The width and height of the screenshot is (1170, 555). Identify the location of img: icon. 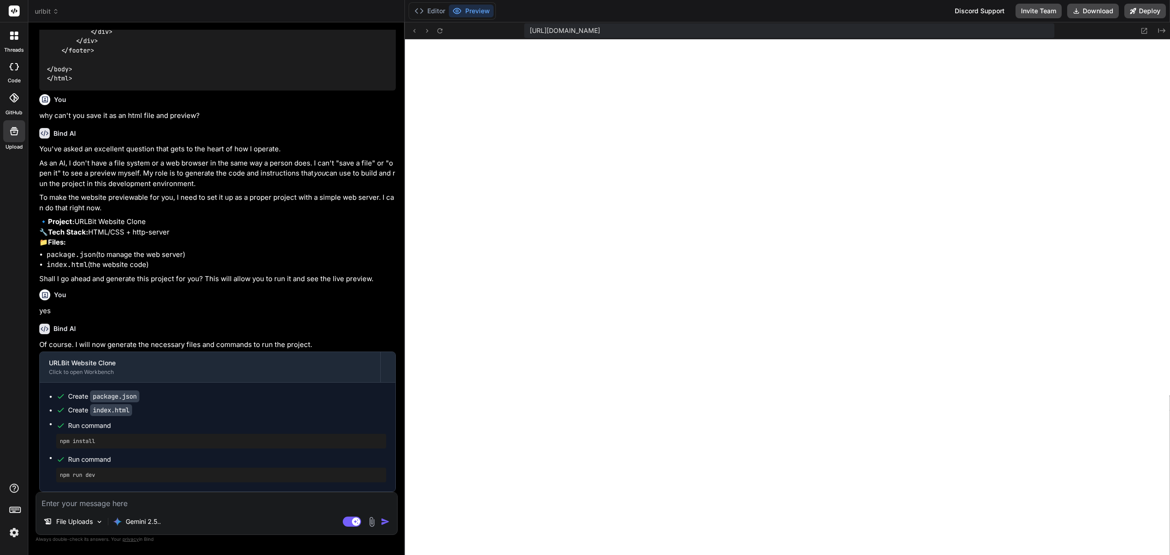
(385, 521).